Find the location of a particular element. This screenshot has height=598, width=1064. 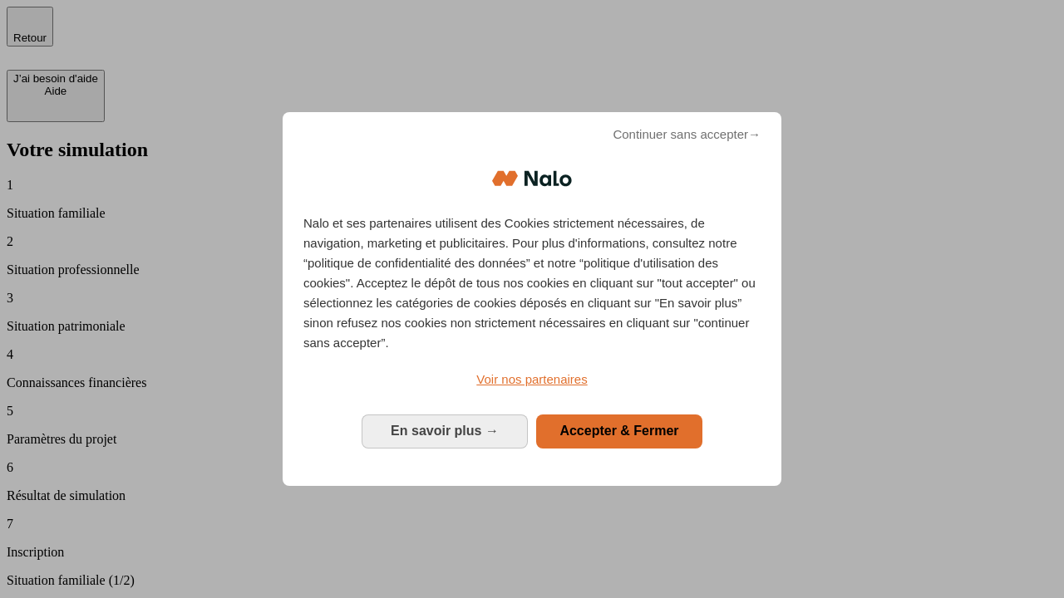

span: Voir nos partenaires is located at coordinates (531, 379).